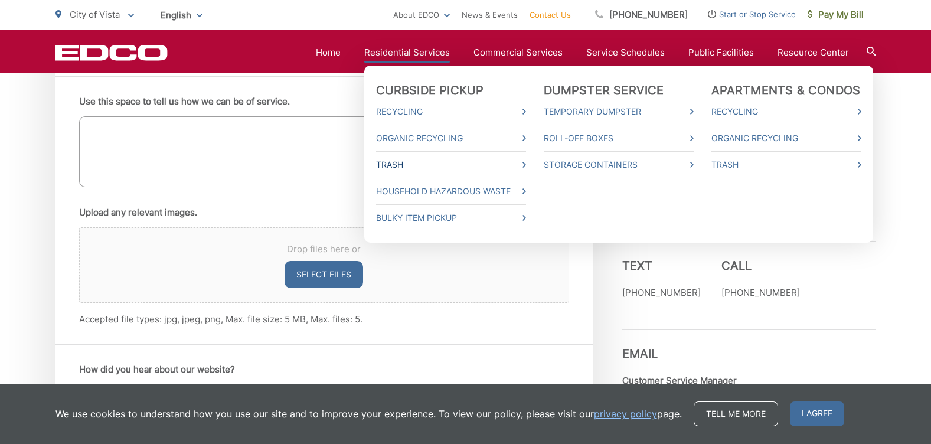 The height and width of the screenshot is (444, 931). Describe the element at coordinates (323, 274) in the screenshot. I see `button: select files, upload any relevant images.` at that location.